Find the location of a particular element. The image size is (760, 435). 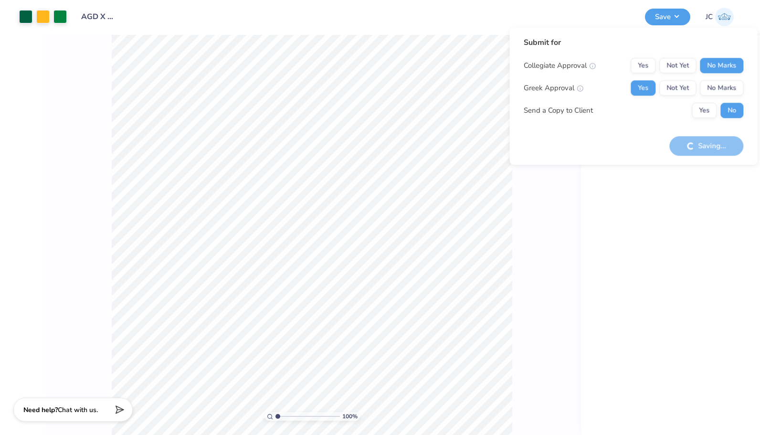

div: Submit for is located at coordinates (634, 43).